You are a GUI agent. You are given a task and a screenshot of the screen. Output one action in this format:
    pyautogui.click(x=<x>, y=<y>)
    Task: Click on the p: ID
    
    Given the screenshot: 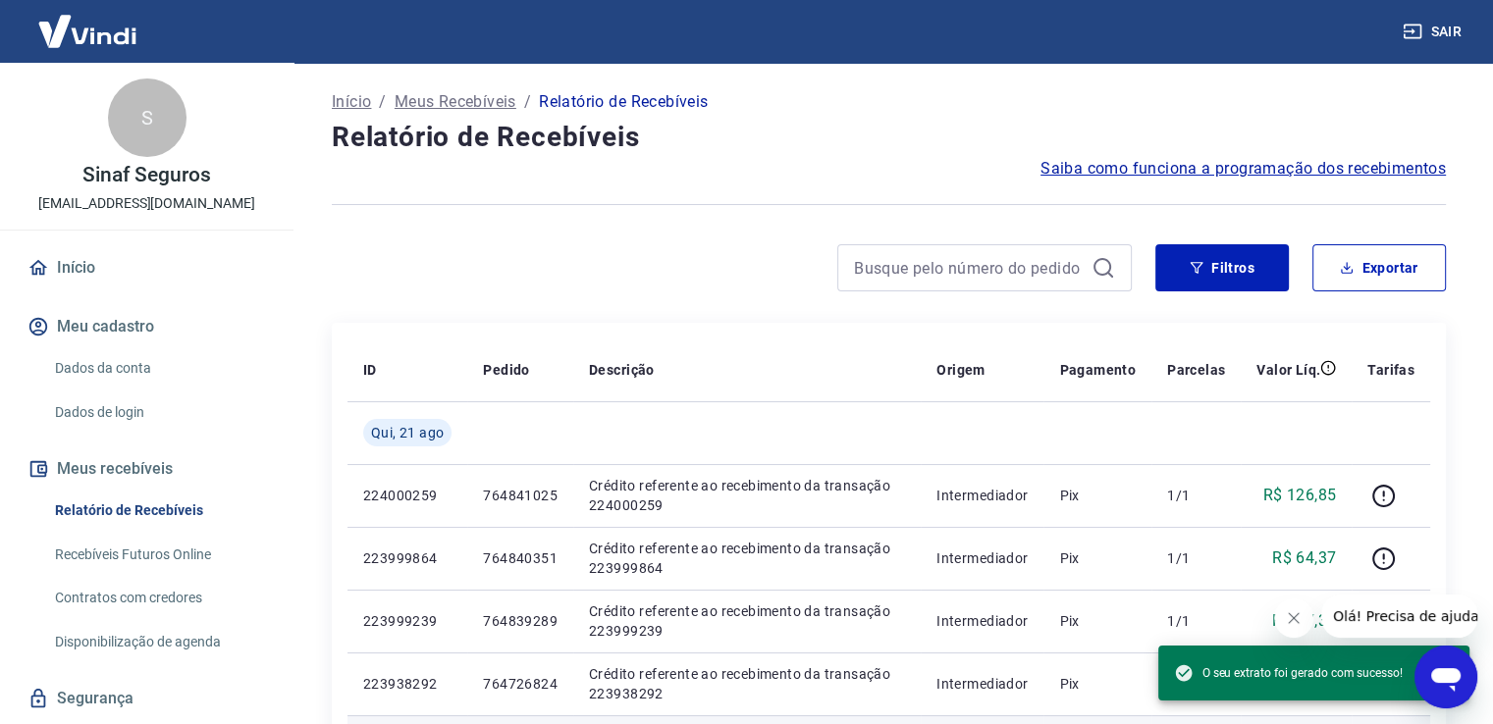 What is the action you would take?
    pyautogui.click(x=370, y=370)
    